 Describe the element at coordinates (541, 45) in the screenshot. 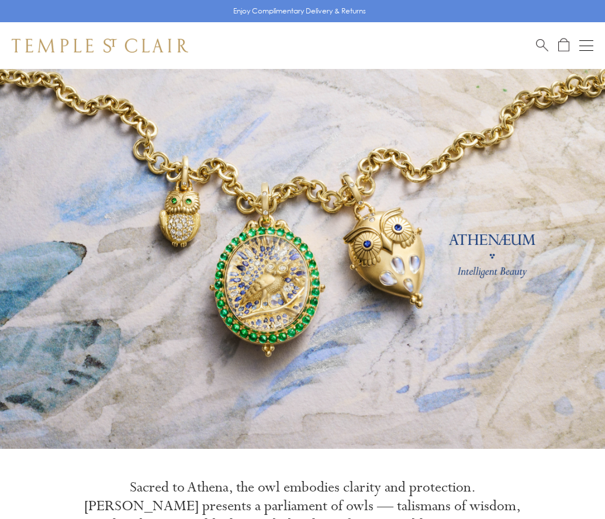

I see `a: Search` at that location.